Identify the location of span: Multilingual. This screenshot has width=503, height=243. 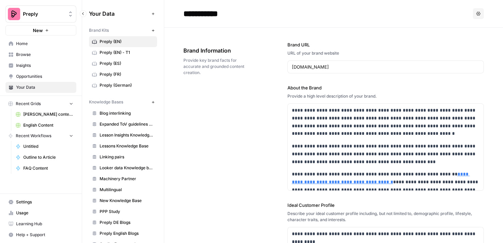
(126, 190).